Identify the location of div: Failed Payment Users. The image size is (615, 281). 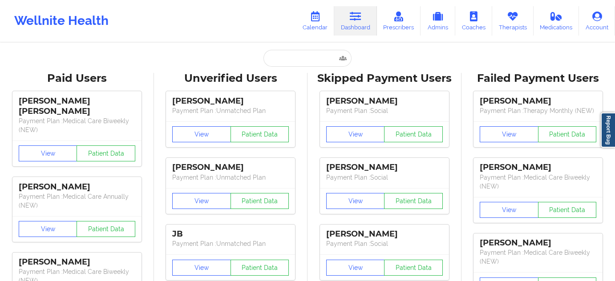
(538, 78).